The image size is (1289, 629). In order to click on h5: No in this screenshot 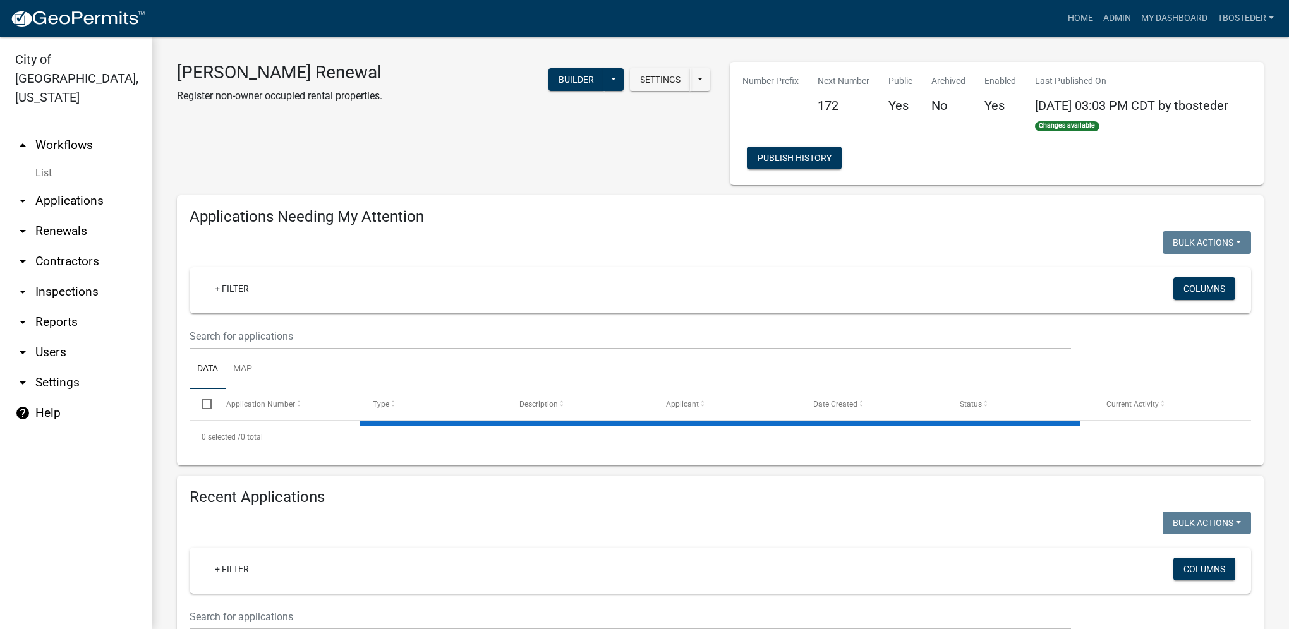, I will do `click(949, 106)`.